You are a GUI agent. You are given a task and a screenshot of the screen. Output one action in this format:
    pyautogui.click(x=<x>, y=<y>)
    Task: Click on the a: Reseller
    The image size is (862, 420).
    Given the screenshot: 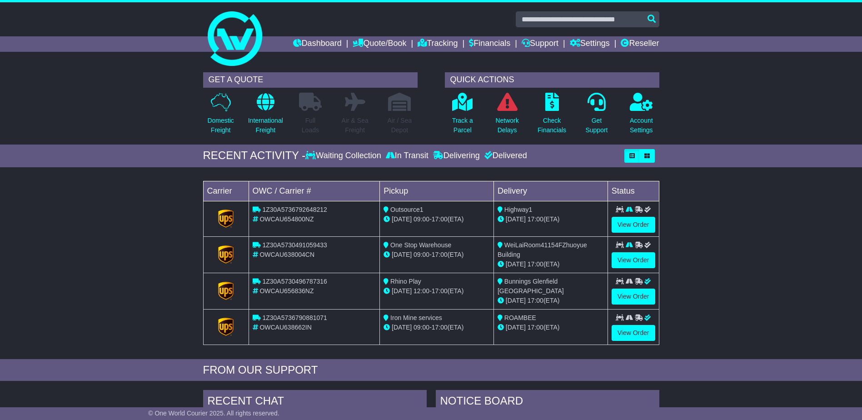 What is the action you would take?
    pyautogui.click(x=640, y=44)
    